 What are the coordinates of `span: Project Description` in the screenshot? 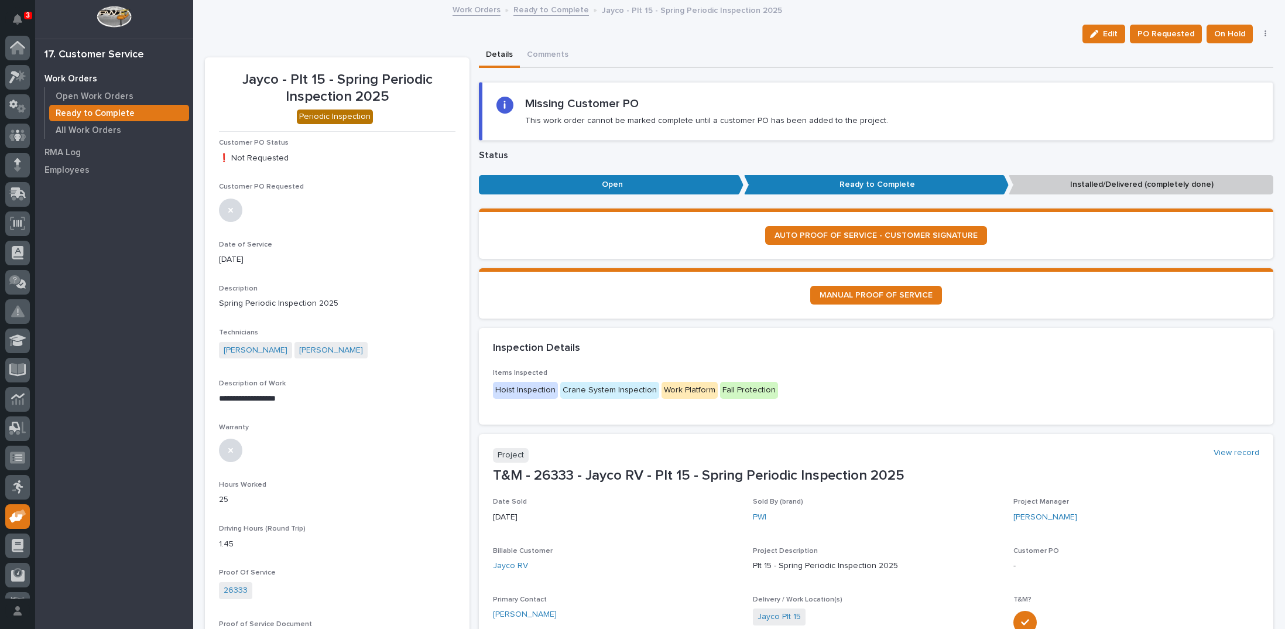 It's located at (785, 551).